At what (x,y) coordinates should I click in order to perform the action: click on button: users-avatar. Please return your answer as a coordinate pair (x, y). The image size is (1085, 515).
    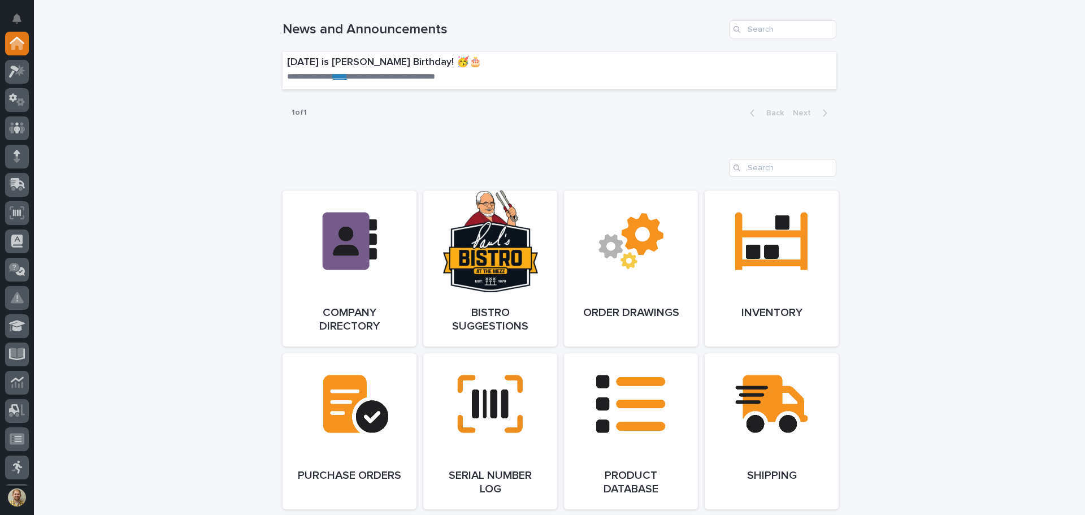
    Looking at the image, I should click on (17, 497).